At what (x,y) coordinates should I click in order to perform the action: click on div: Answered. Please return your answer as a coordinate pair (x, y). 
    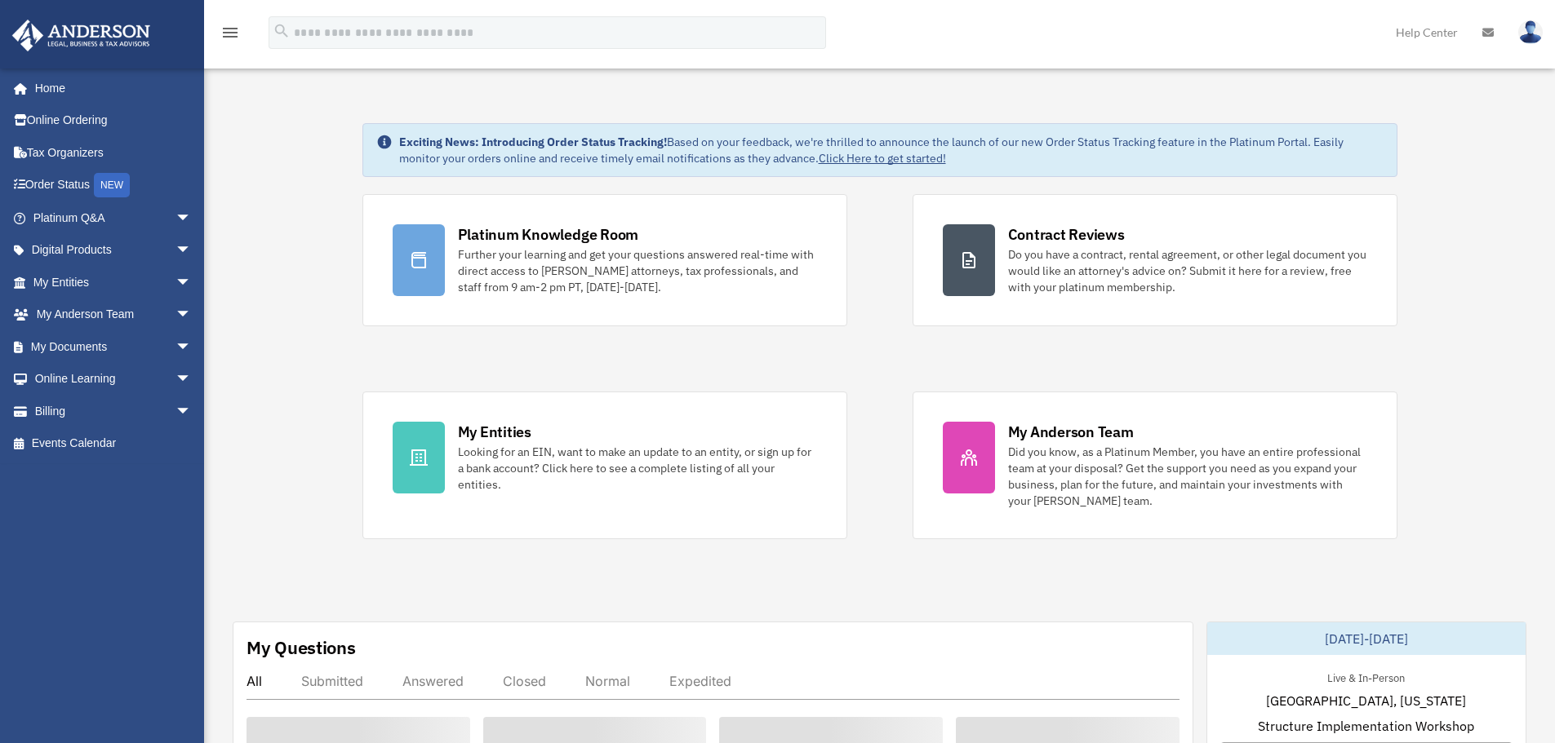
    Looking at the image, I should click on (433, 681).